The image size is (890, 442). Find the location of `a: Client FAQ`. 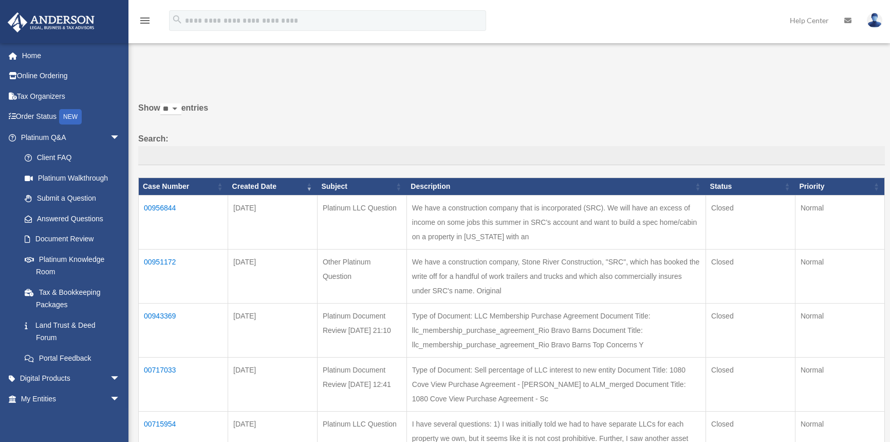

a: Client FAQ is located at coordinates (72, 158).